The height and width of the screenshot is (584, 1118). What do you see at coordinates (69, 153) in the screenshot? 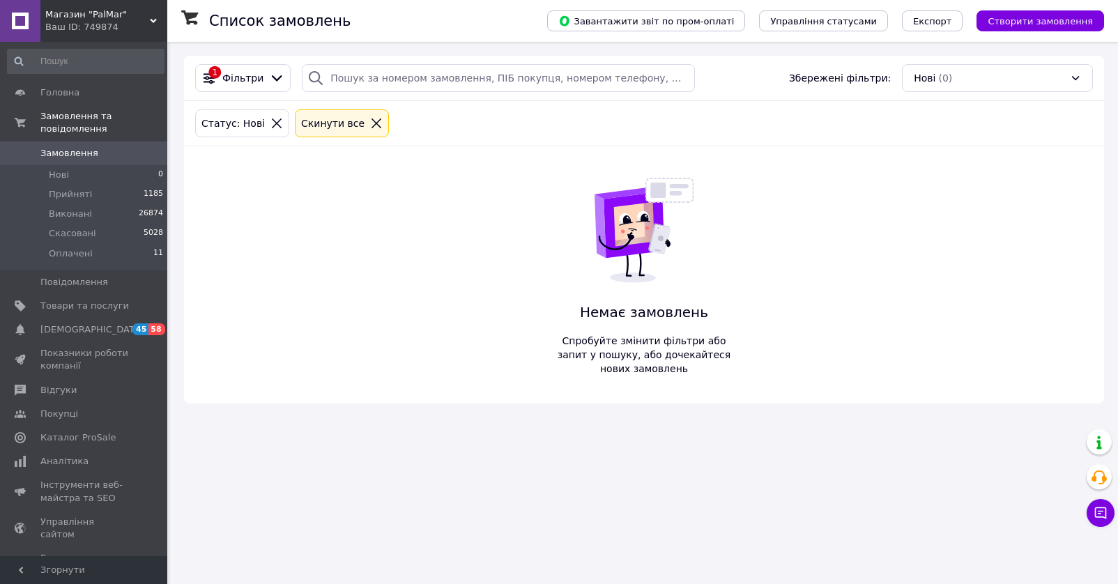
I see `span: Замовлення` at bounding box center [69, 153].